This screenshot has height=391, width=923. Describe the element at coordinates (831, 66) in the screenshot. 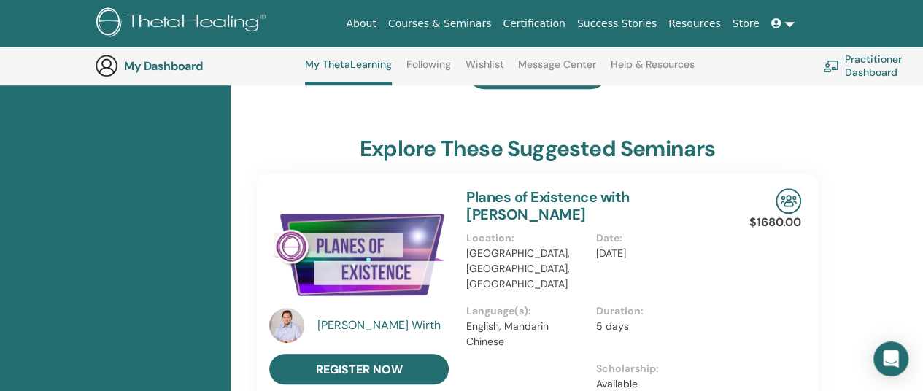

I see `img: chalkboard-teacher.svg` at that location.